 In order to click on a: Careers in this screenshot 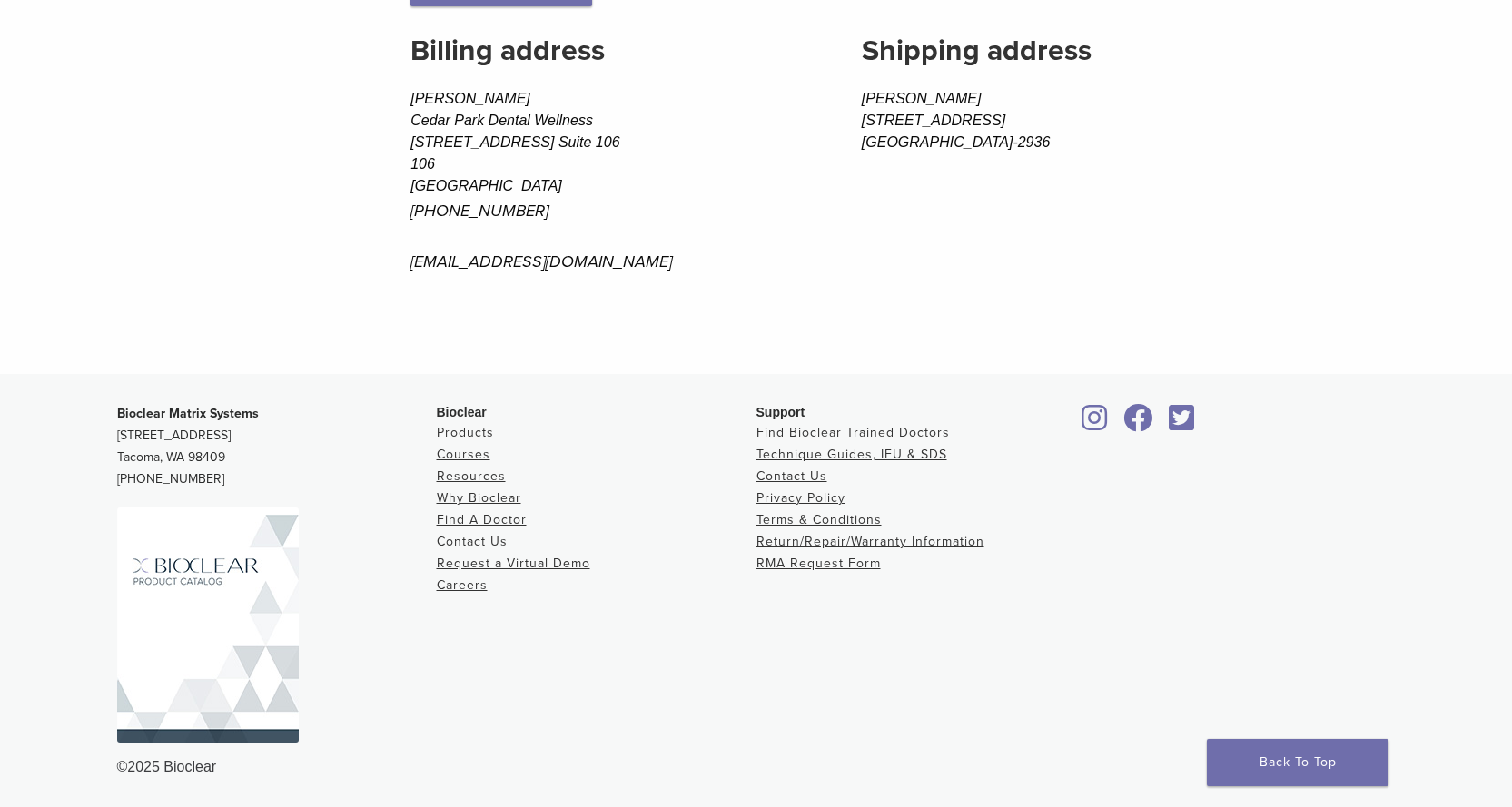, I will do `click(462, 585)`.